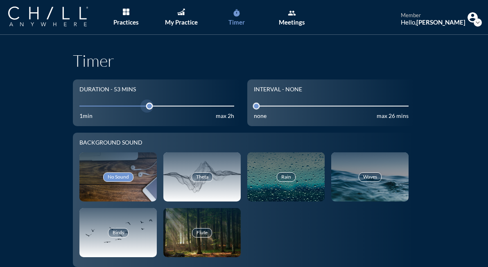  Describe the element at coordinates (370, 177) in the screenshot. I see `div: Waves` at that location.